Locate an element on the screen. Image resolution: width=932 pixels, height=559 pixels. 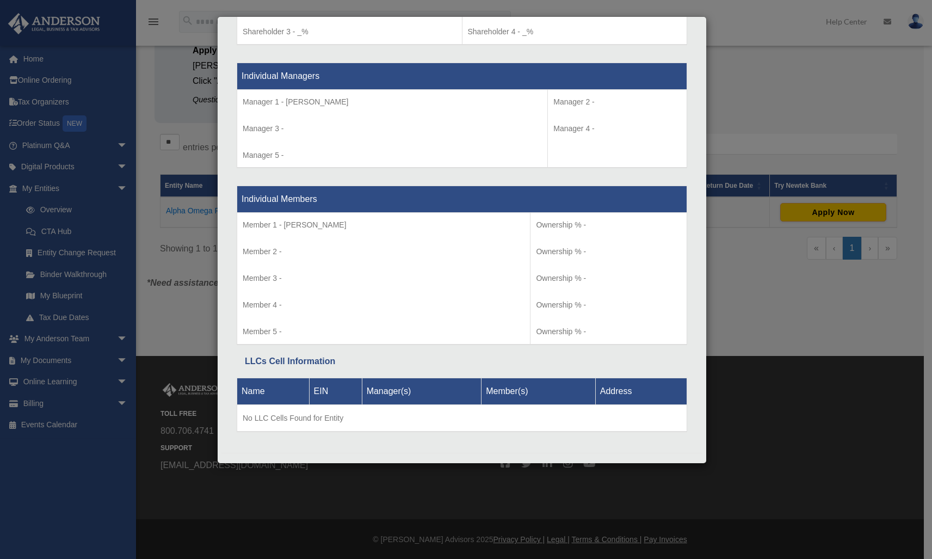
p: Member 5 - is located at coordinates (384, 331).